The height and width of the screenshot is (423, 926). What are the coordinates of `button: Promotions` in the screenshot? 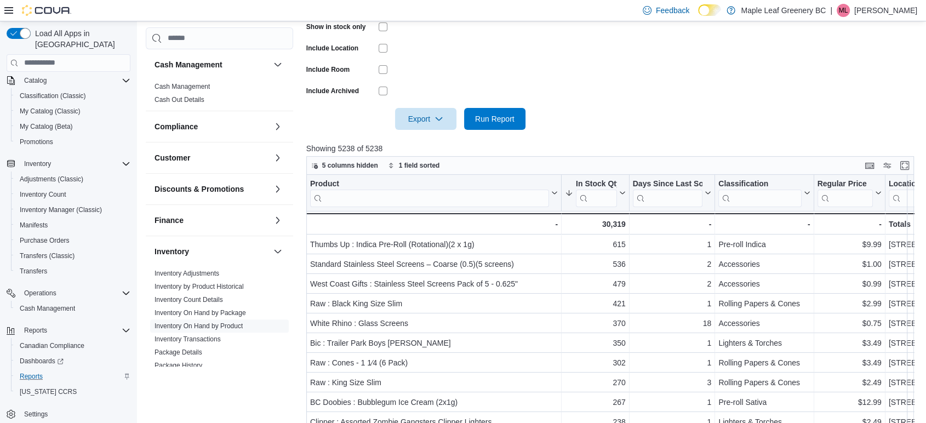 It's located at (73, 142).